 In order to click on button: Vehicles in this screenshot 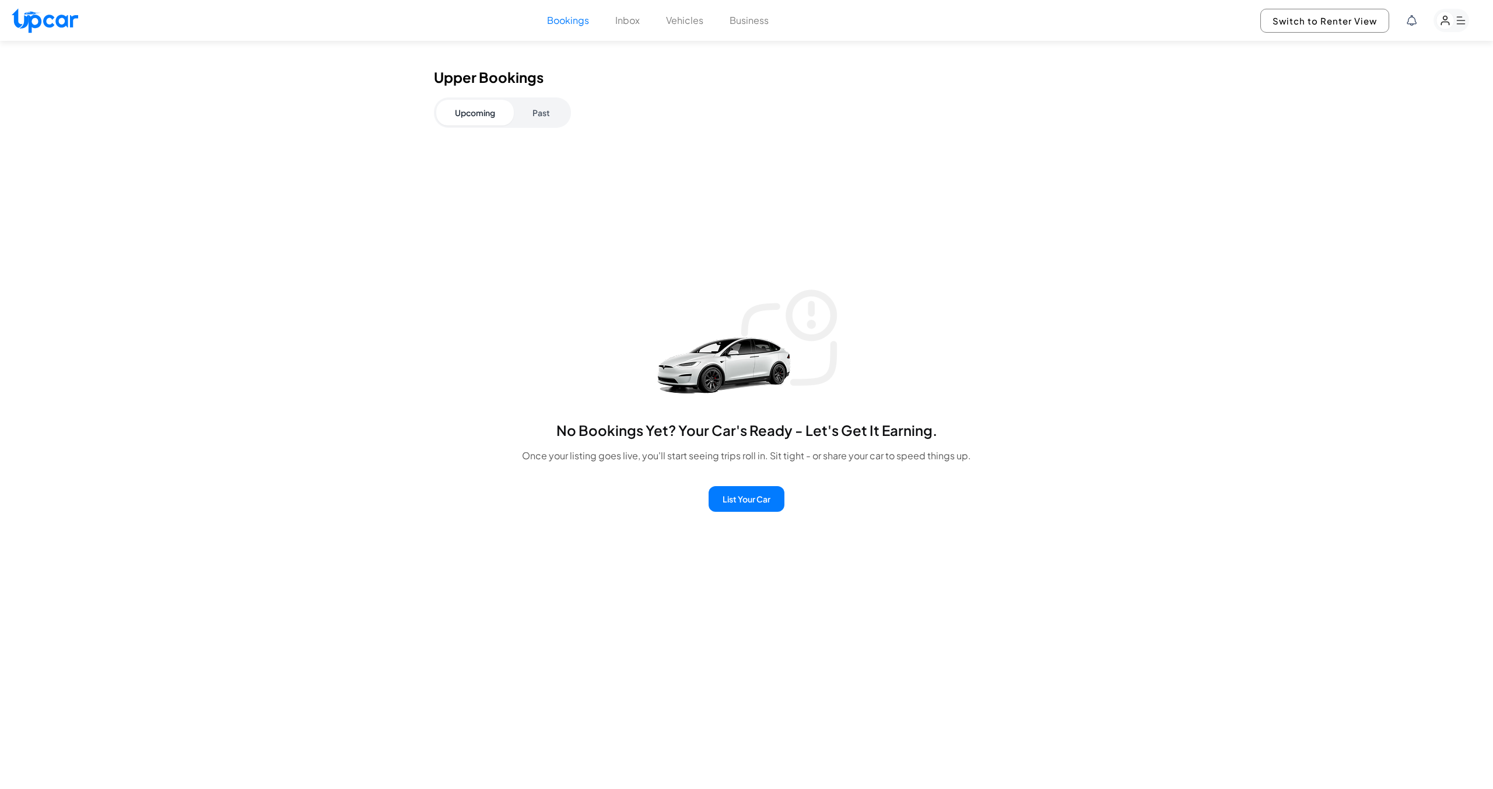, I will do `click(685, 20)`.